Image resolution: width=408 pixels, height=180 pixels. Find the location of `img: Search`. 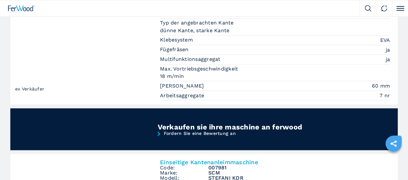

img: Search is located at coordinates (368, 8).